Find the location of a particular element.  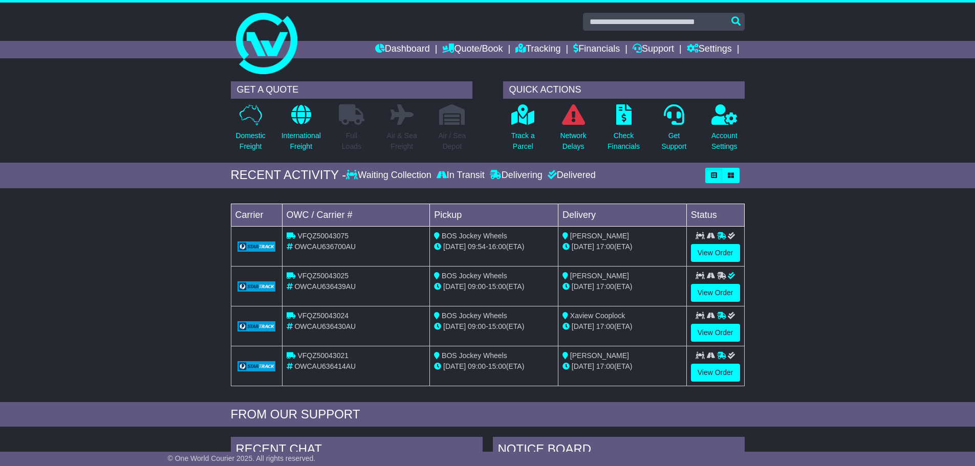

span: OWCAU636700AU is located at coordinates (325, 247).